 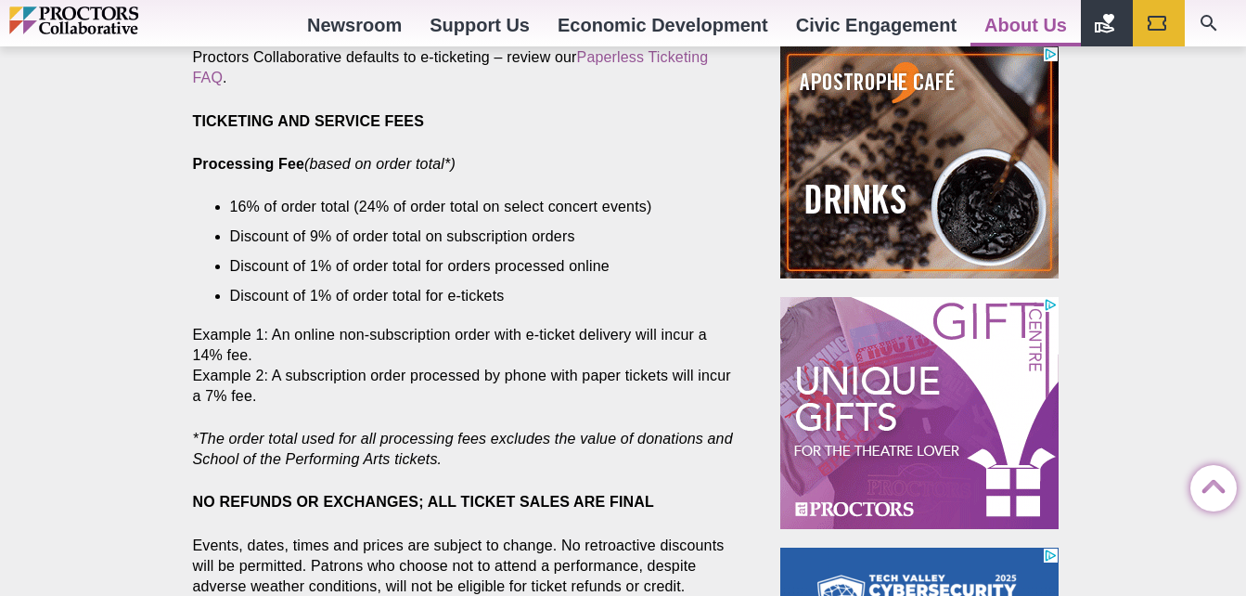 I want to click on strong: NO REFUNDS OR EXCHANGES; ALL TICKET SALES ARE FINAL, so click(x=423, y=501).